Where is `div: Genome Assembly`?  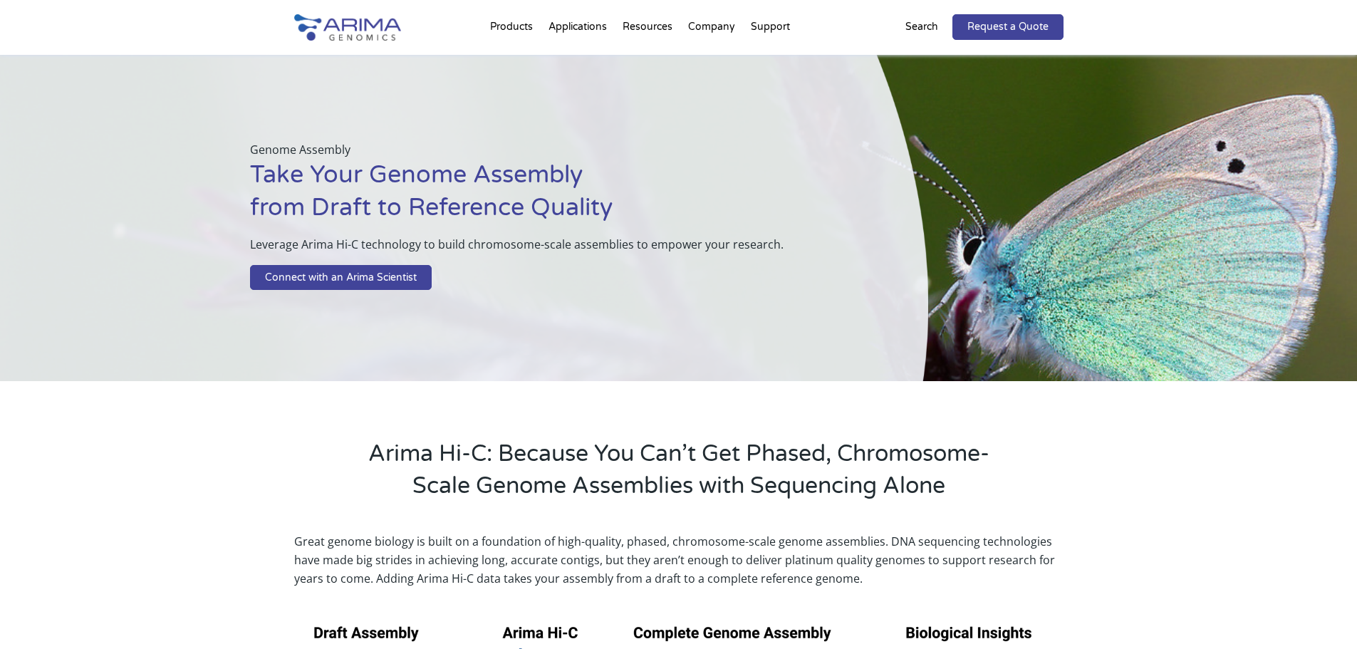
div: Genome Assembly is located at coordinates (554, 218).